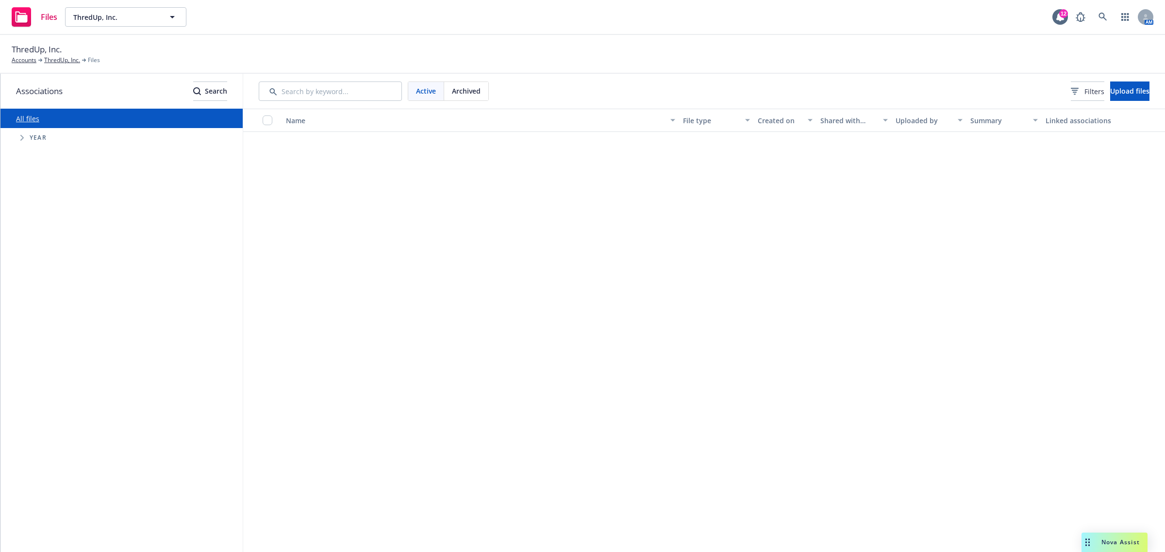 Image resolution: width=1165 pixels, height=552 pixels. I want to click on button: Name, so click(481, 120).